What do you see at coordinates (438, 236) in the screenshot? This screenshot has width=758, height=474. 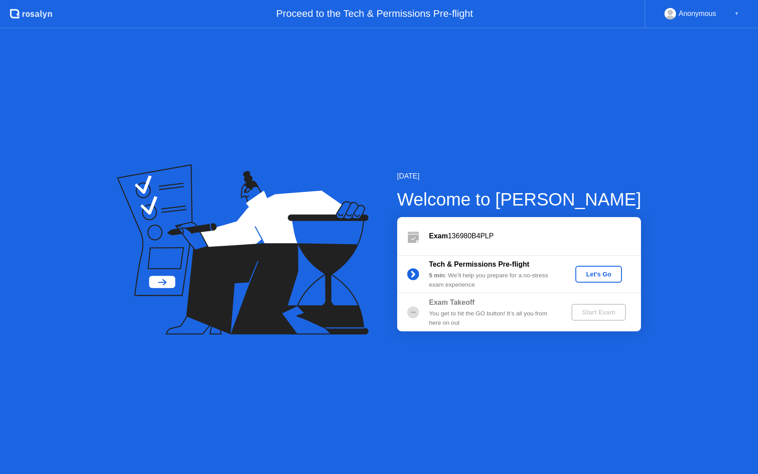 I see `b: Exam` at bounding box center [438, 236].